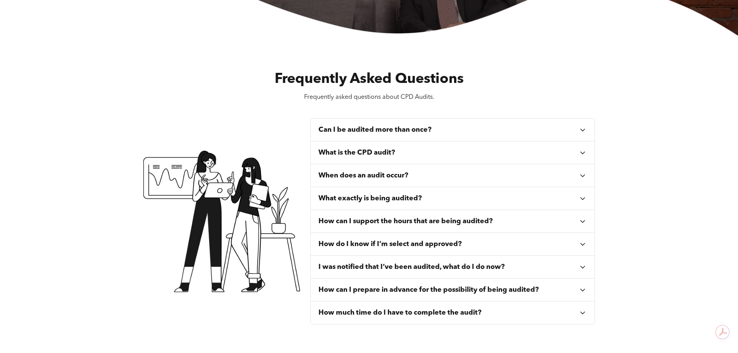  What do you see at coordinates (369, 79) in the screenshot?
I see `span: Frequently Asked Questions` at bounding box center [369, 79].